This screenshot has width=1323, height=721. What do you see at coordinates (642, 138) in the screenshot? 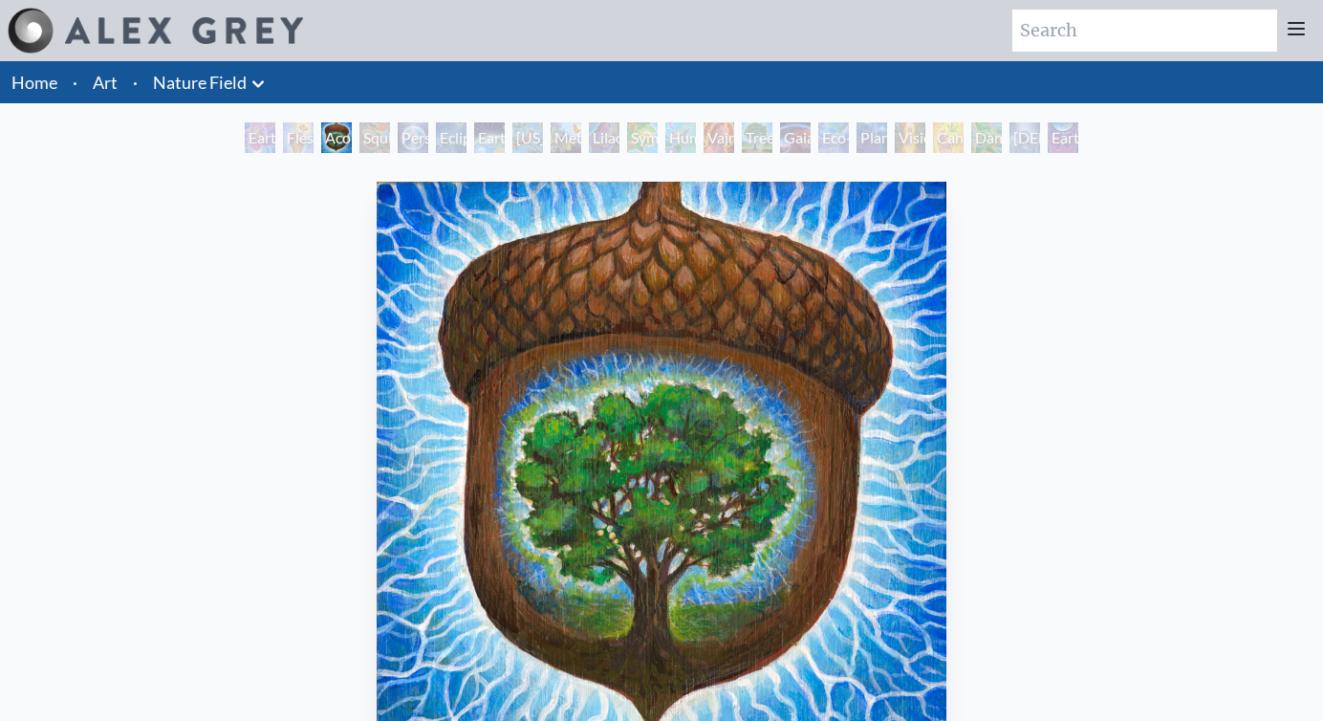
I see `div: Symbiosis: Gall Wasp & Oak Tree` at bounding box center [642, 138].